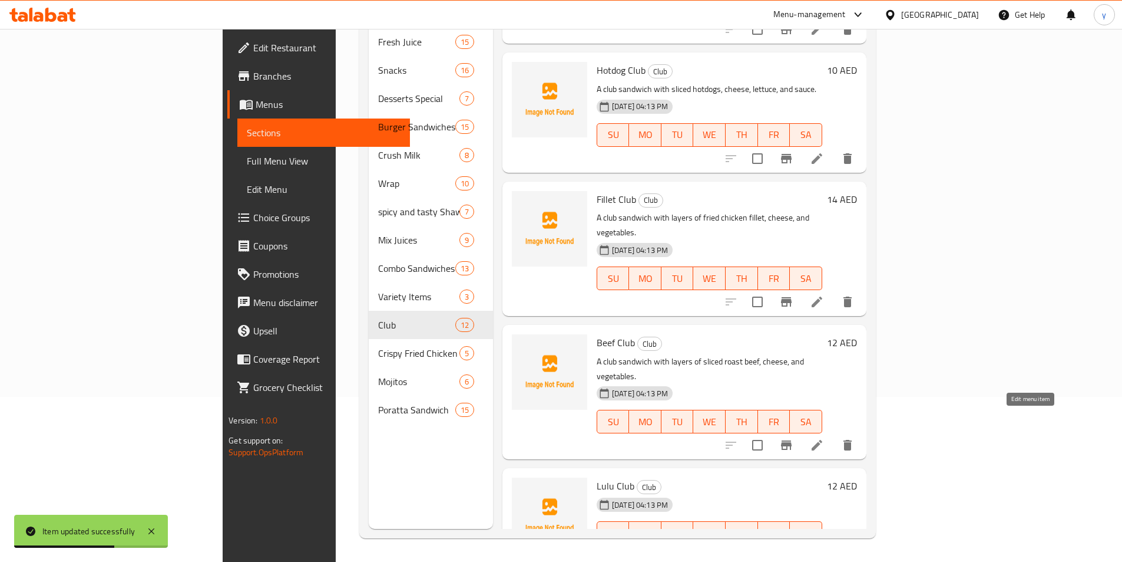 This screenshot has height=562, width=1122. Describe the element at coordinates (327, 76) in the screenshot. I see `span: Branches` at that location.